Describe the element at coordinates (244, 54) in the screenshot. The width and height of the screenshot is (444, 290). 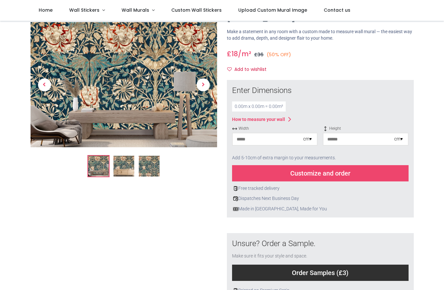
I see `span: /m²` at that location.